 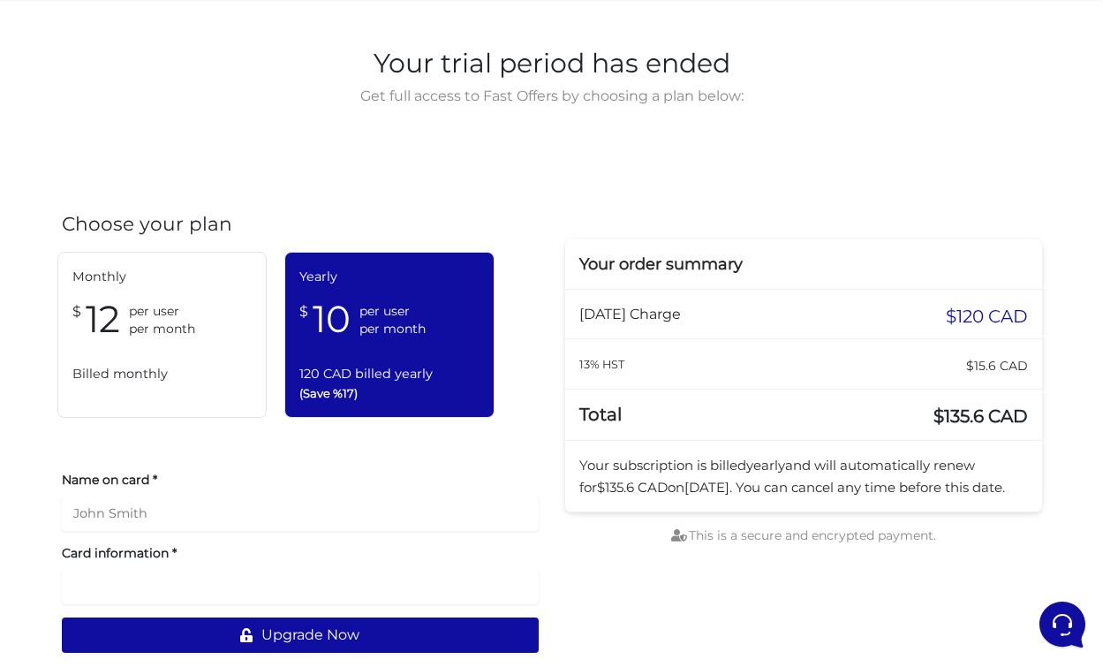 What do you see at coordinates (46, 147) in the screenshot?
I see `img: dark` at bounding box center [46, 147].